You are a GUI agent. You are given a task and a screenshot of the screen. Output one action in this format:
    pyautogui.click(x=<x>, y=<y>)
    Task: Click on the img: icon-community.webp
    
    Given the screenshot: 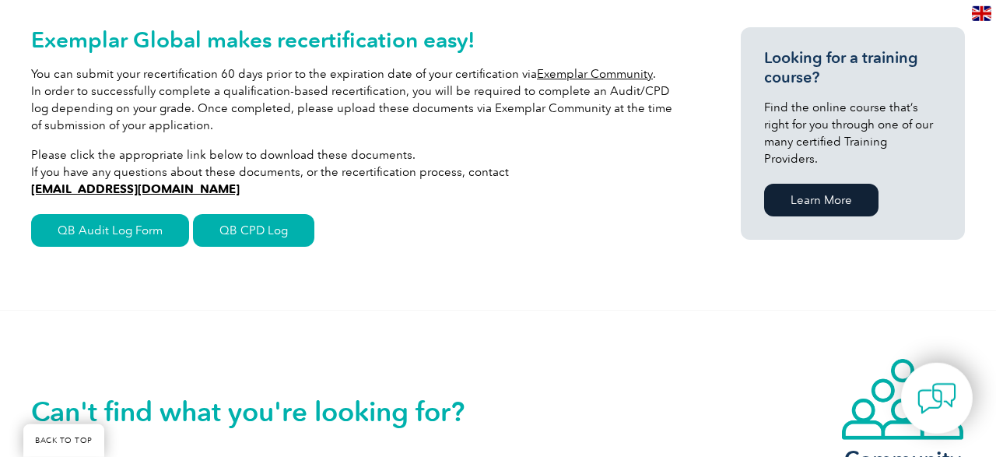 What is the action you would take?
    pyautogui.click(x=903, y=399)
    